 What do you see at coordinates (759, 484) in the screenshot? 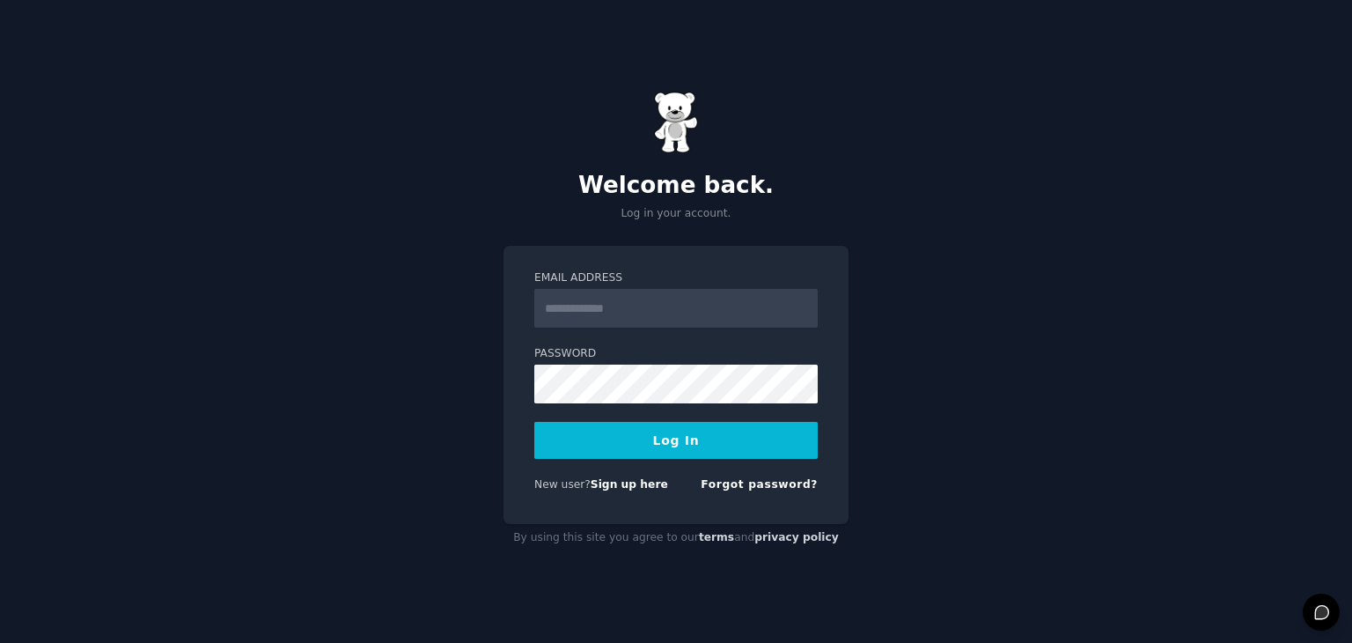
I see `a: Forgot password?` at bounding box center [759, 484].